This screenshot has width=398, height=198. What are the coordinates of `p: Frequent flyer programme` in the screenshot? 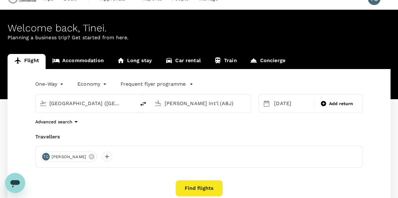 It's located at (153, 84).